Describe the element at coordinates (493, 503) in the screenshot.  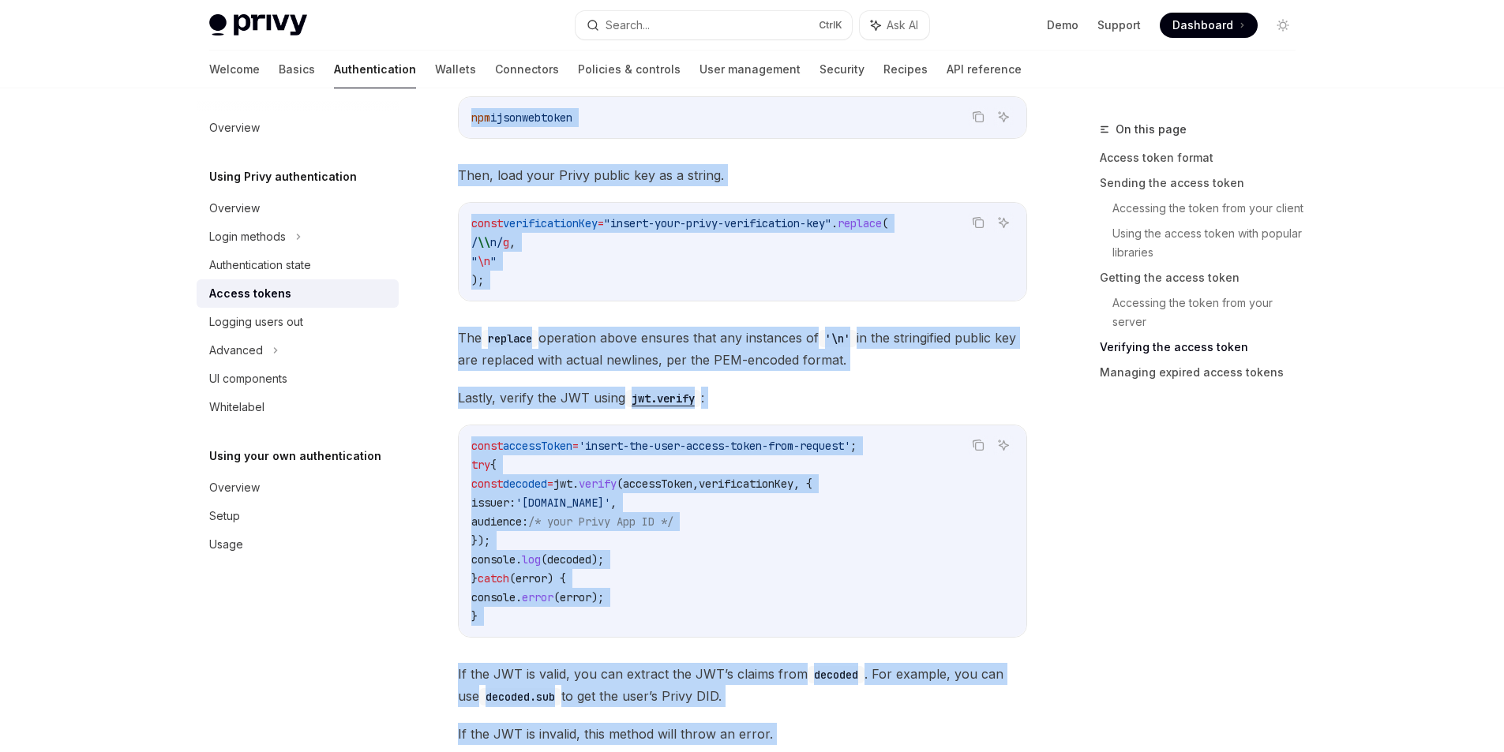
I see `span: issuer:` at that location.